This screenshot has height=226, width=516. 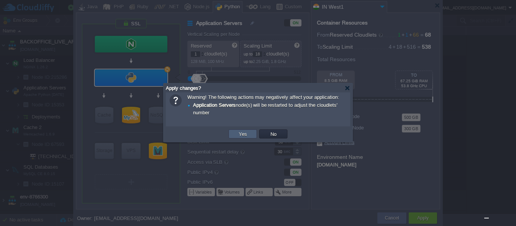 What do you see at coordinates (267, 106) in the screenshot?
I see `span: Warning! The following actions may negatively affect your application:` at bounding box center [267, 106].